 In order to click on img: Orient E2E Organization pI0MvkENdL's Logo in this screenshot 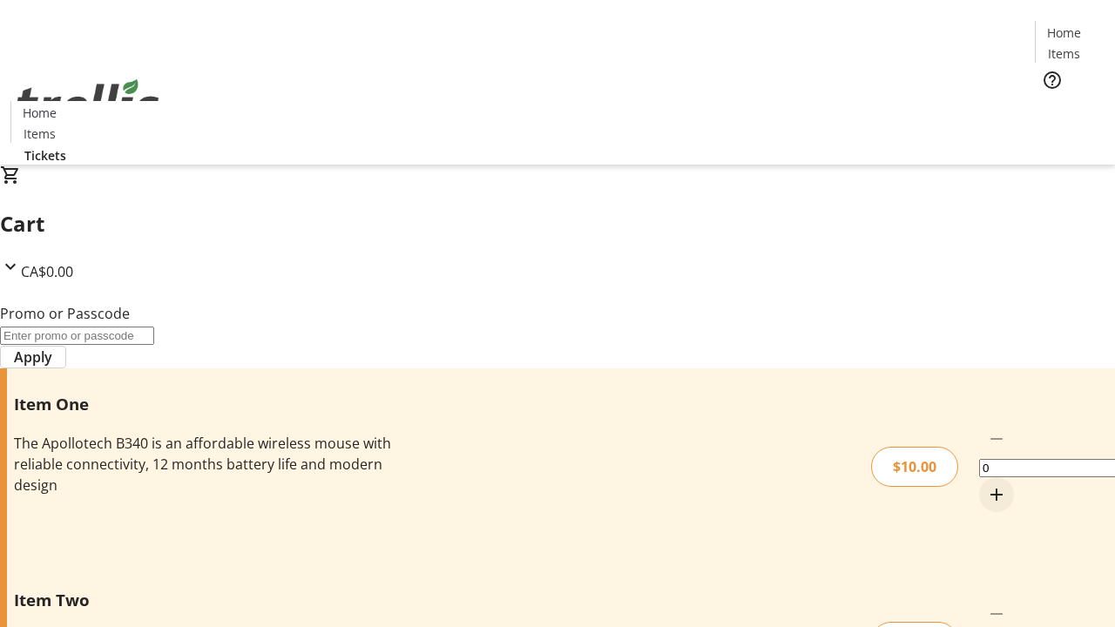, I will do `click(88, 104)`.